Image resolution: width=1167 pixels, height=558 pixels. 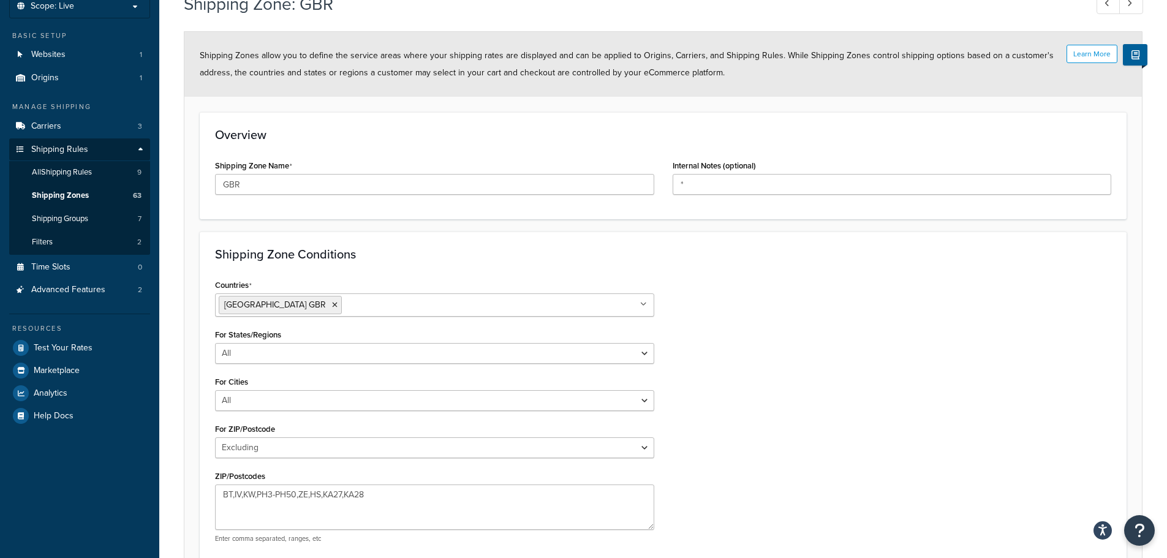 I want to click on li: Help Docs, so click(x=80, y=416).